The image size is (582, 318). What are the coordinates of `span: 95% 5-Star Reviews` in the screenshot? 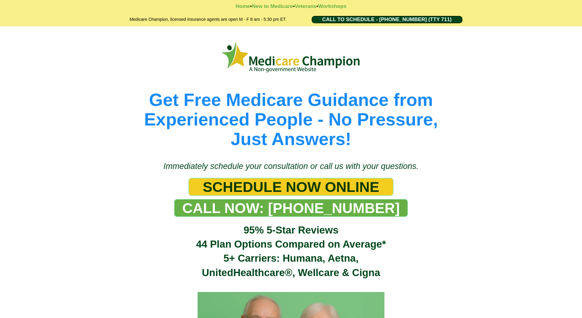 It's located at (291, 230).